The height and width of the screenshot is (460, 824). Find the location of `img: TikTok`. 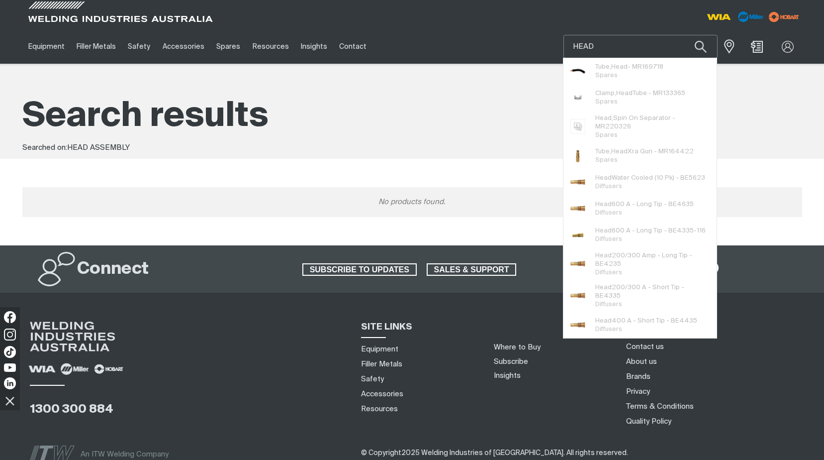

img: TikTok is located at coordinates (10, 352).